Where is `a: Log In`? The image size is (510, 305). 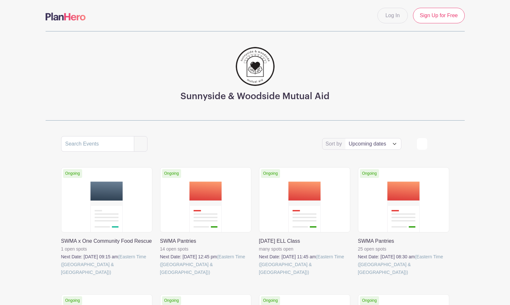
a: Log In is located at coordinates (393, 16).